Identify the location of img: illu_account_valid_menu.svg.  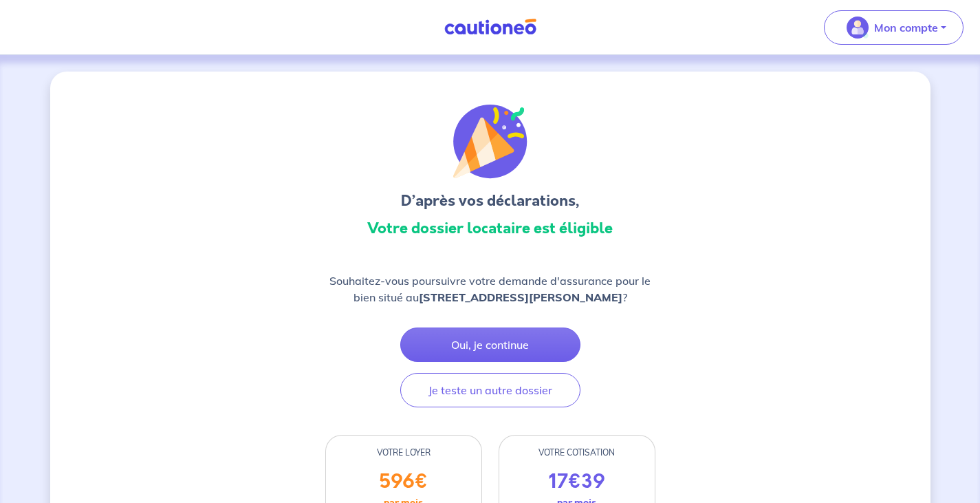
(858, 28).